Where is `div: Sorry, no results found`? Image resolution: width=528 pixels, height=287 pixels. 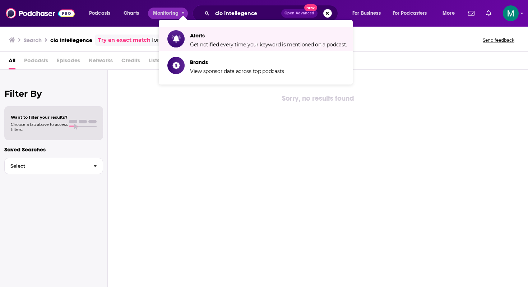 div: Sorry, no results found is located at coordinates (318, 98).